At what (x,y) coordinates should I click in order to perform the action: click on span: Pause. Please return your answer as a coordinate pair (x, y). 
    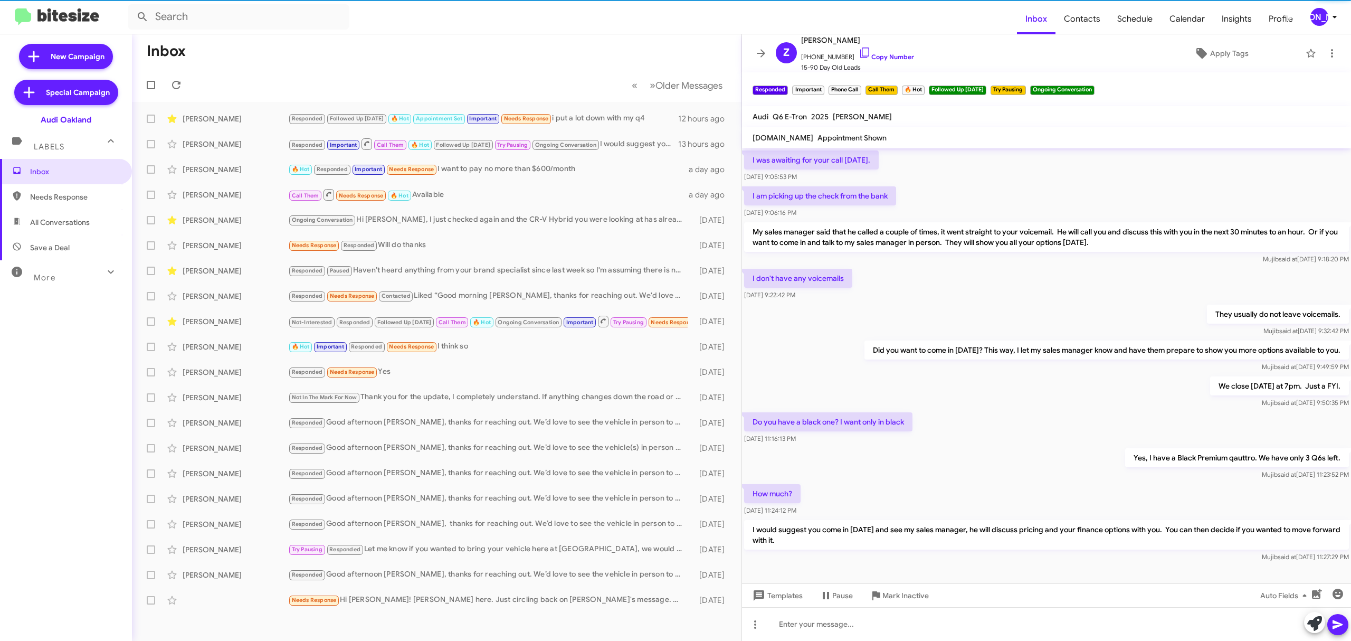
    Looking at the image, I should click on (843, 596).